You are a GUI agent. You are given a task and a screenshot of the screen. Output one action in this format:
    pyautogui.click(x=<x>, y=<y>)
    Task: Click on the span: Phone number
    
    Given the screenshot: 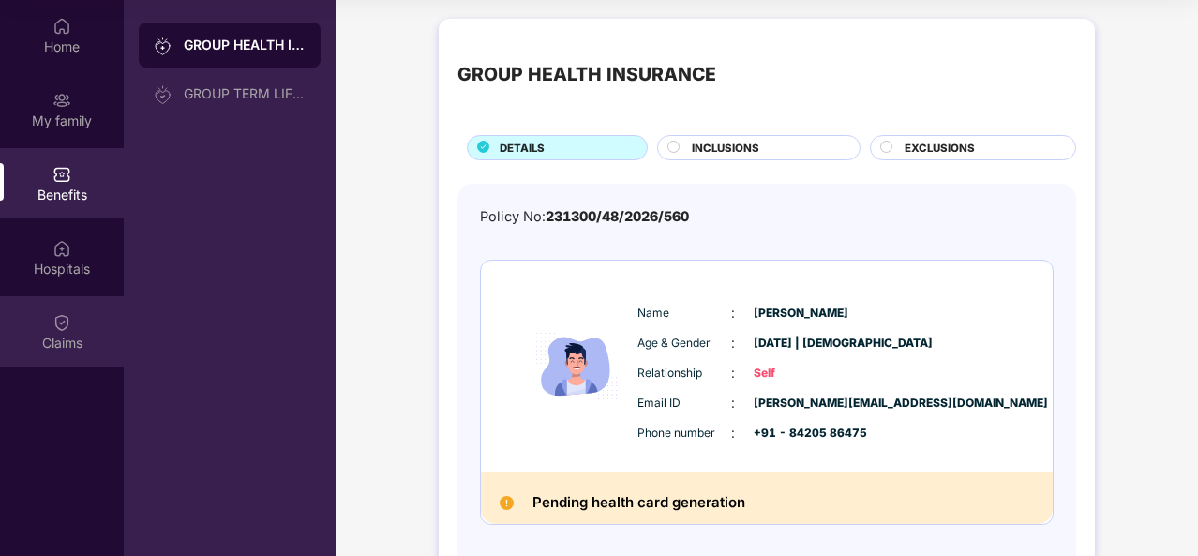 What is the action you would take?
    pyautogui.click(x=684, y=433)
    